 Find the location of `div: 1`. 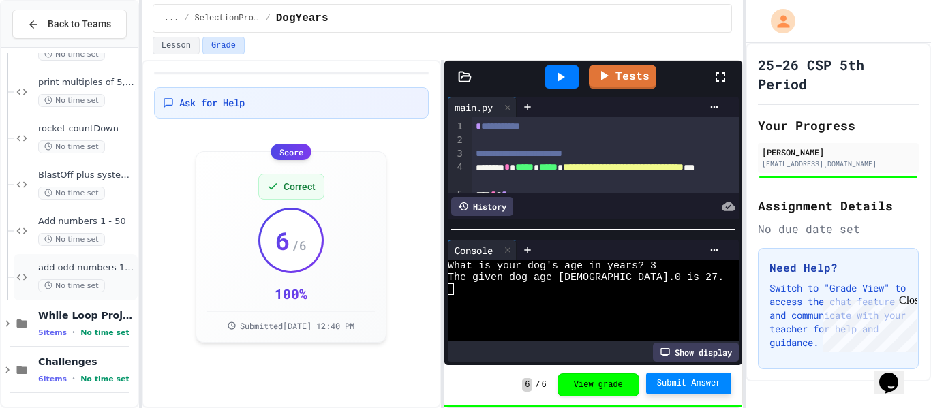

div: 1 is located at coordinates (456, 127).